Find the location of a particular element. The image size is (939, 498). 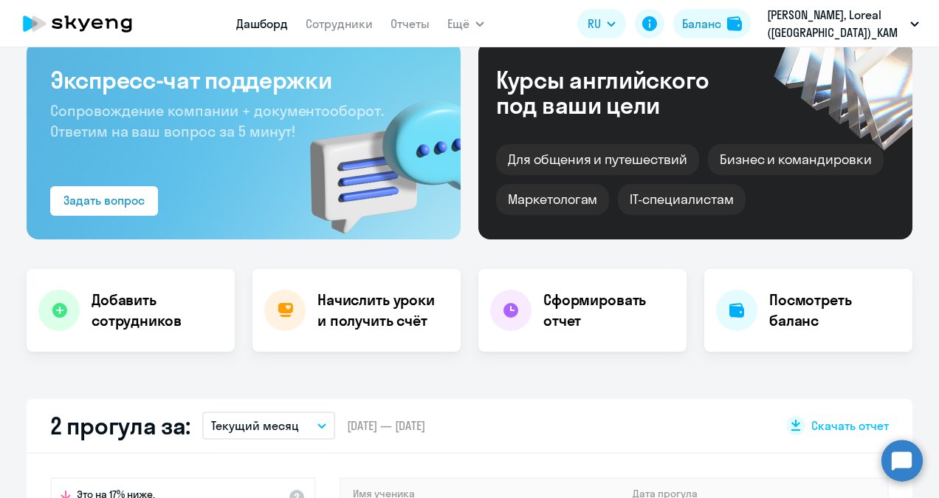

button: Задать вопрос is located at coordinates (104, 201).